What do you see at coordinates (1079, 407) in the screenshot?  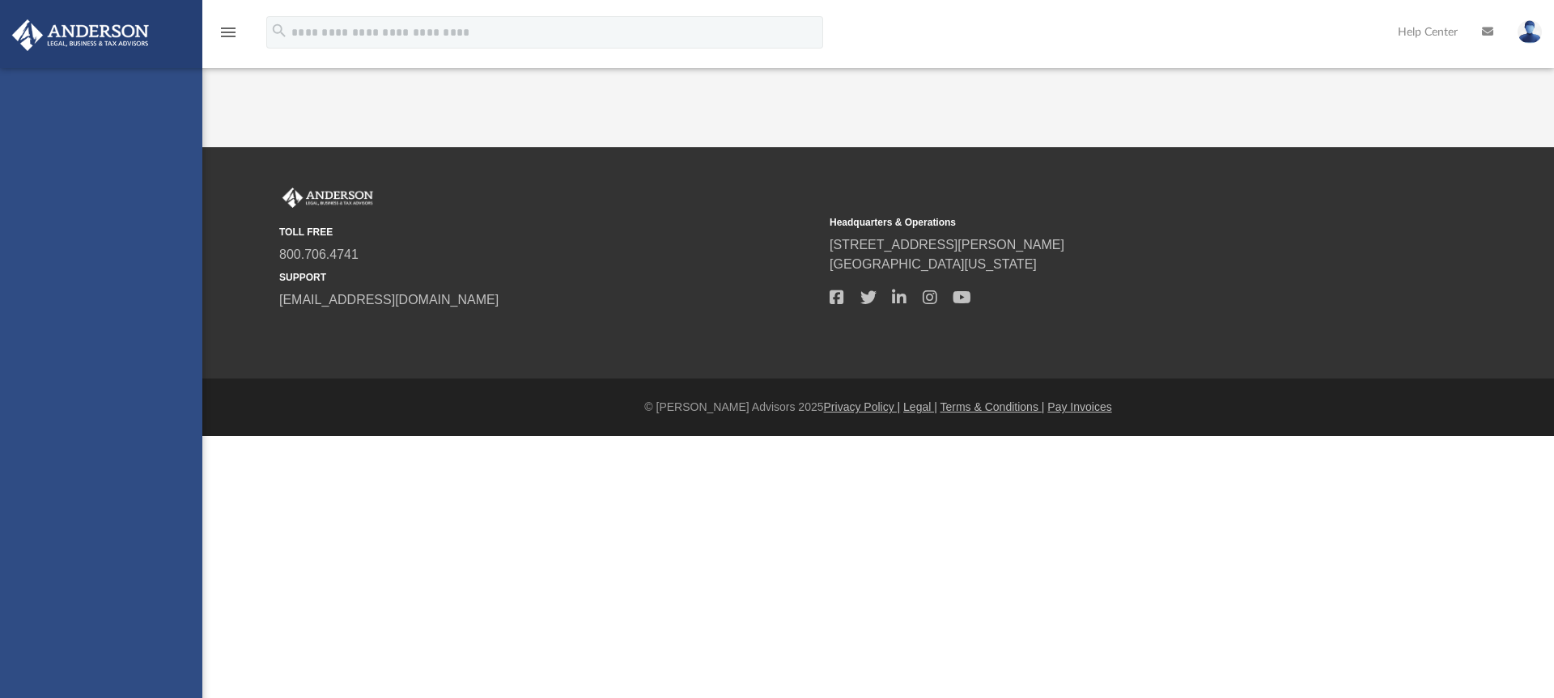 I see `a: Pay Invoices` at bounding box center [1079, 407].